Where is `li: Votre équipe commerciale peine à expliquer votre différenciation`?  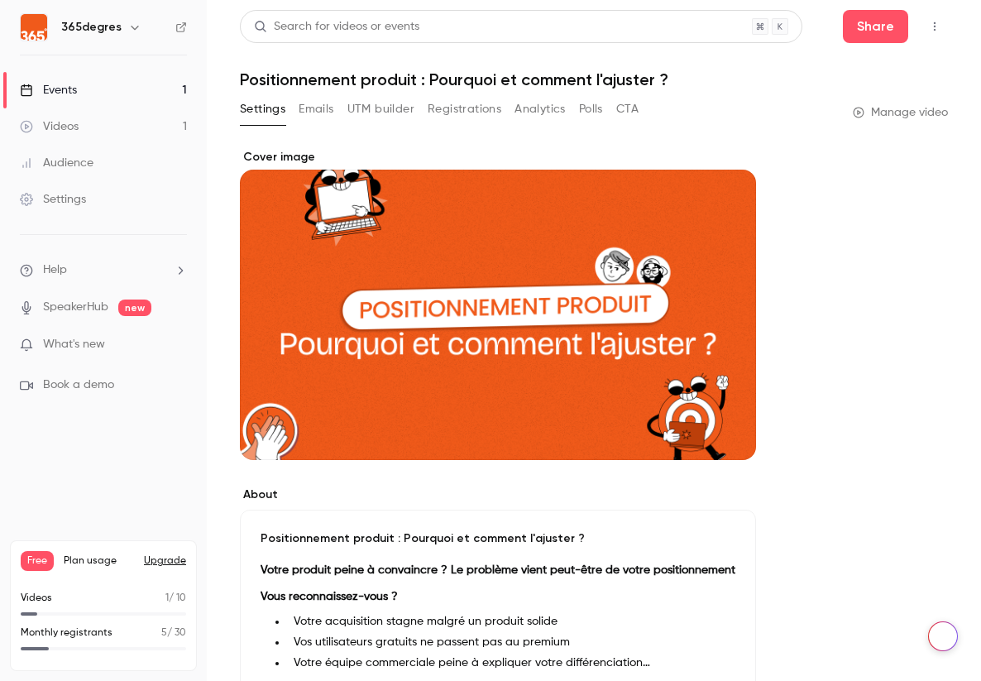 li: Votre équipe commerciale peine à expliquer votre différenciation is located at coordinates (511, 662).